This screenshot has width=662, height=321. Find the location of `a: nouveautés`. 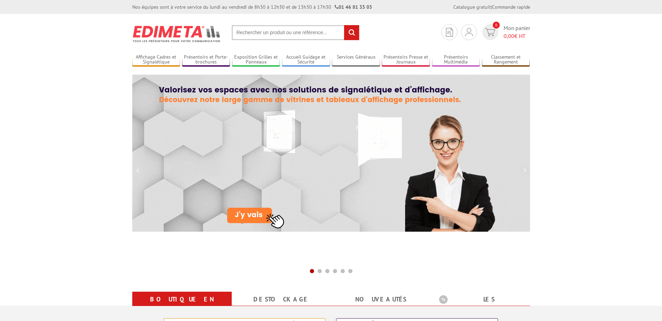

a: nouveautés is located at coordinates (381, 300).